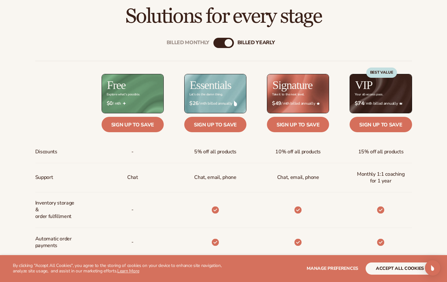 Image resolution: width=447 pixels, height=282 pixels. What do you see at coordinates (133, 93) in the screenshot?
I see `img: free_bg.png` at bounding box center [133, 93].